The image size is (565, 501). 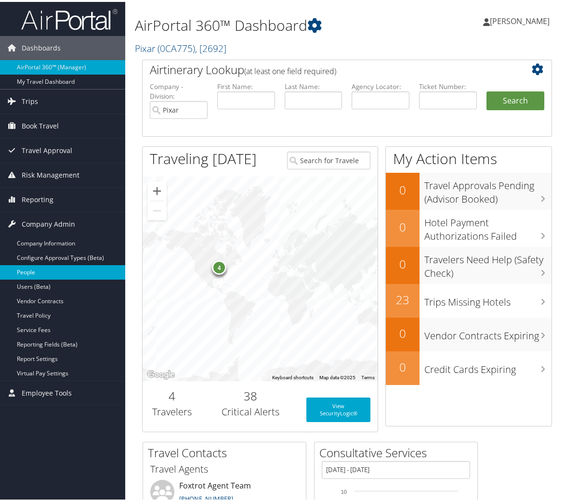 What do you see at coordinates (469, 157) in the screenshot?
I see `h1: My Action Items` at bounding box center [469, 157].